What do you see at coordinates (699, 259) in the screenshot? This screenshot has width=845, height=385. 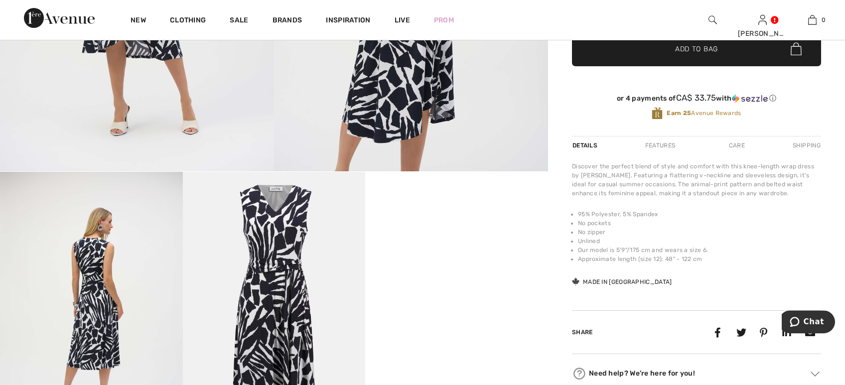 I see `li: Approximate length (size 12): 48" - 122 cm` at bounding box center [699, 259].